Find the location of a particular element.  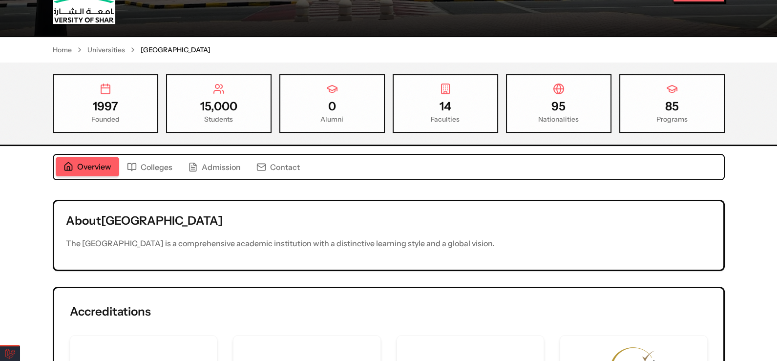

div: 15,000 is located at coordinates (219, 107).